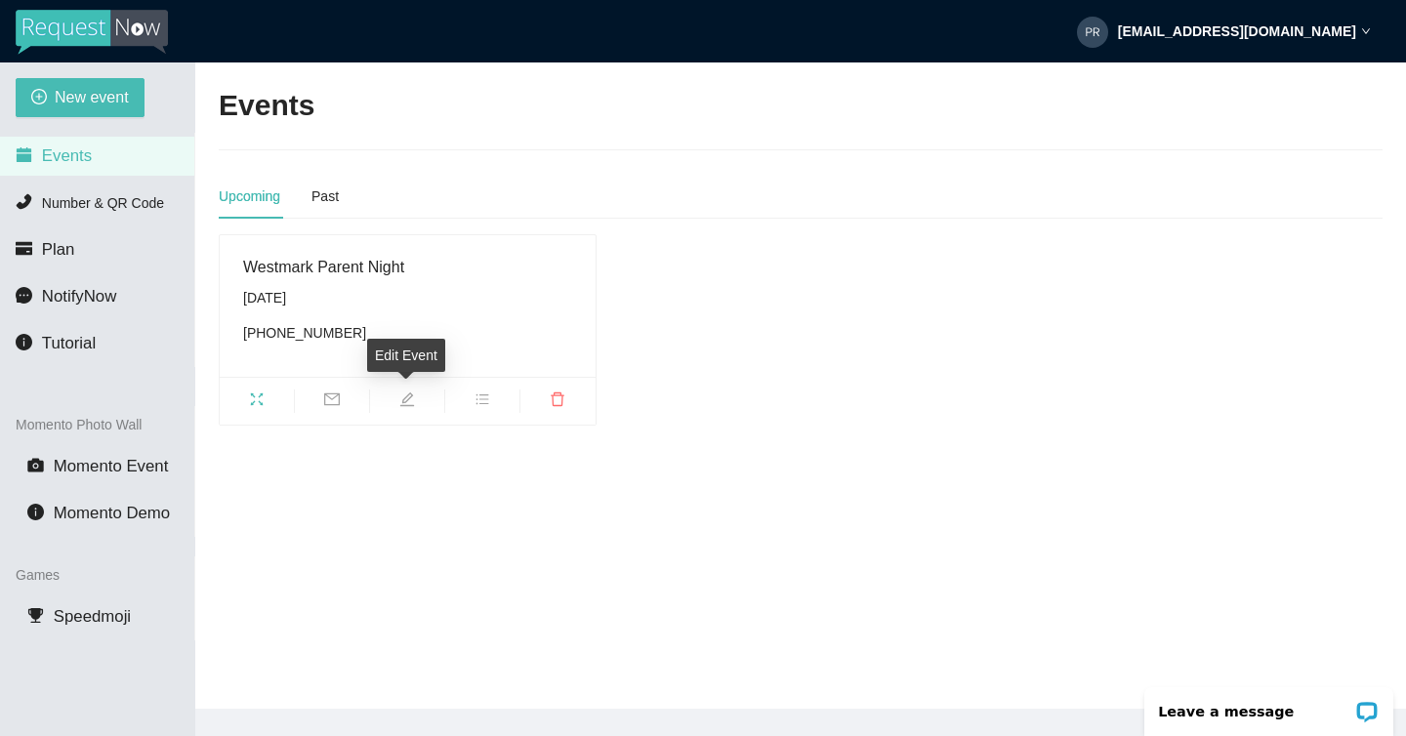 The image size is (1406, 736). What do you see at coordinates (407, 266) in the screenshot?
I see `div: Westmark Parent Night` at bounding box center [407, 266].